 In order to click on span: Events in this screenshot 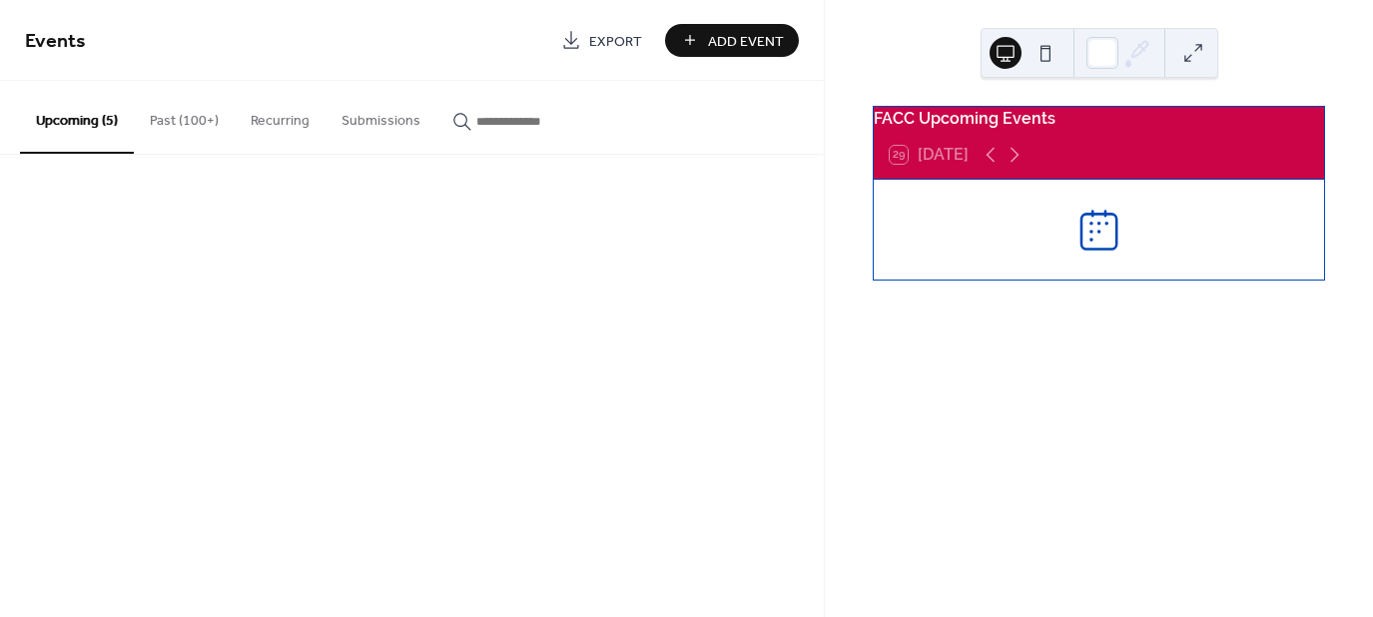, I will do `click(55, 41)`.